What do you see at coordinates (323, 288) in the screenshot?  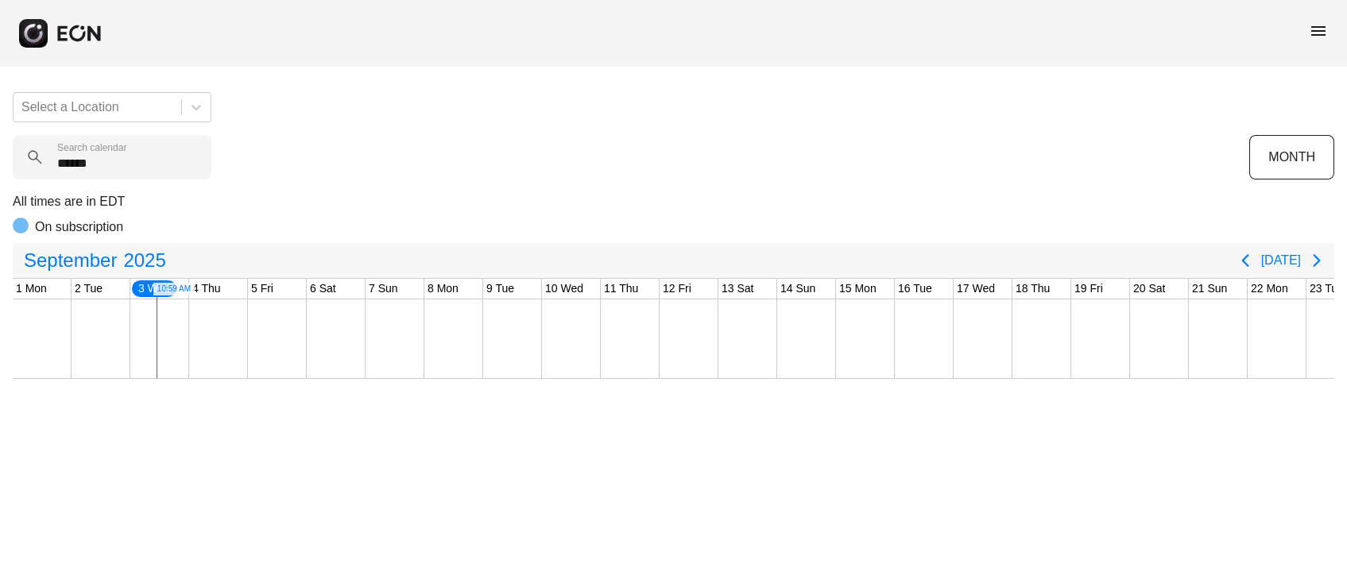 I see `div: 6 Sat` at bounding box center [323, 288].